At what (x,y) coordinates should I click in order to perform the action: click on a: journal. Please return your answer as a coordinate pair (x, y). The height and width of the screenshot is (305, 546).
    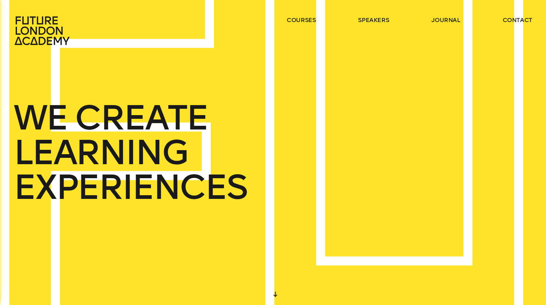
    Looking at the image, I should click on (446, 20).